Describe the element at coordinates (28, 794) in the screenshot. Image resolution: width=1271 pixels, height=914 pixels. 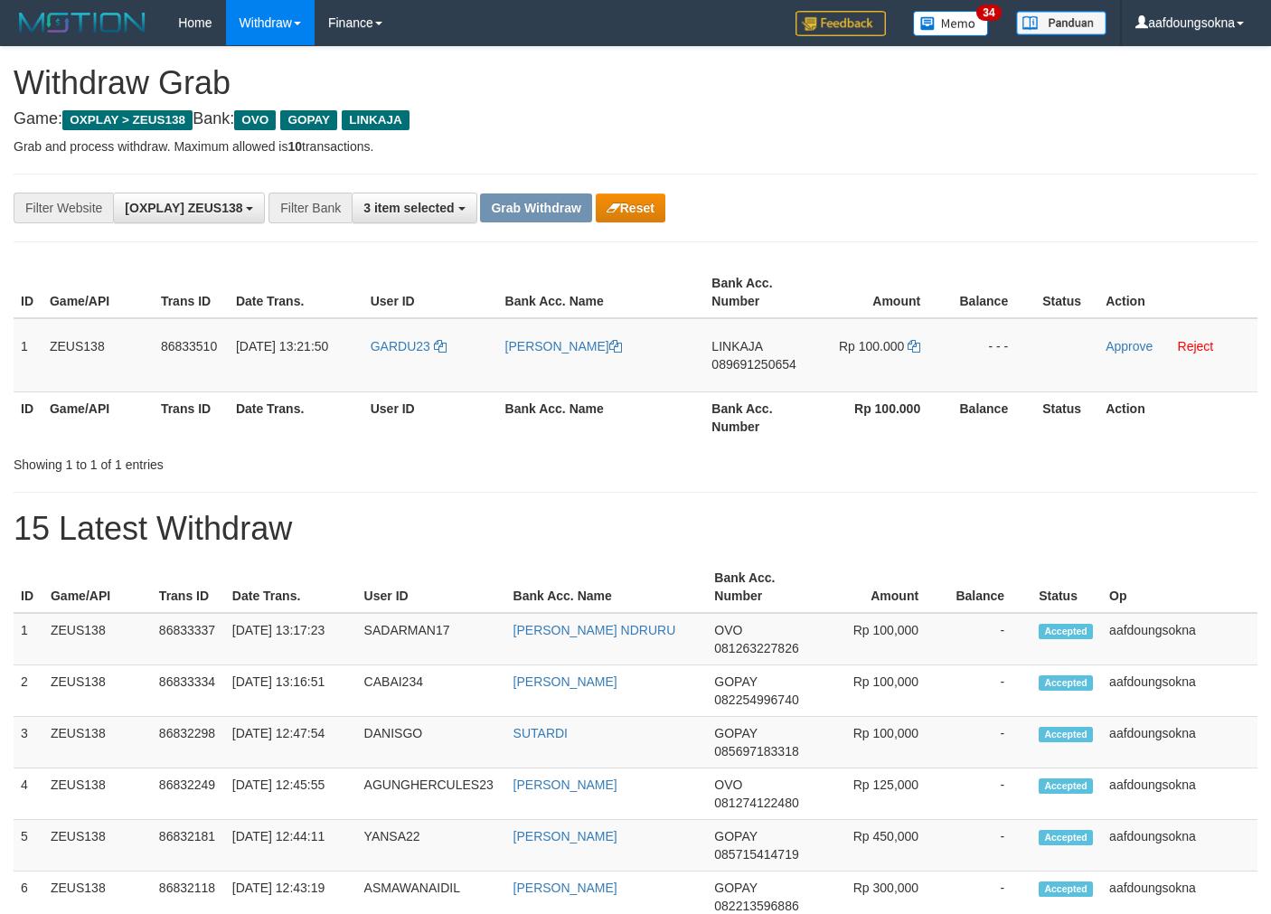
I see `td: 4` at that location.